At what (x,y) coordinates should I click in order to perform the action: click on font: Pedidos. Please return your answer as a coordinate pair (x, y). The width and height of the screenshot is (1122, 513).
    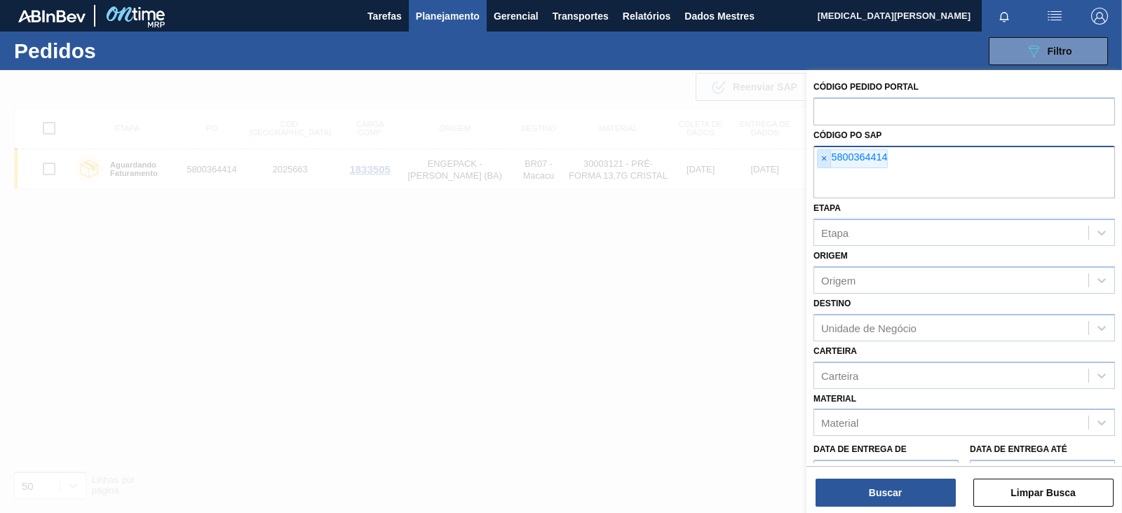
    Looking at the image, I should click on (55, 51).